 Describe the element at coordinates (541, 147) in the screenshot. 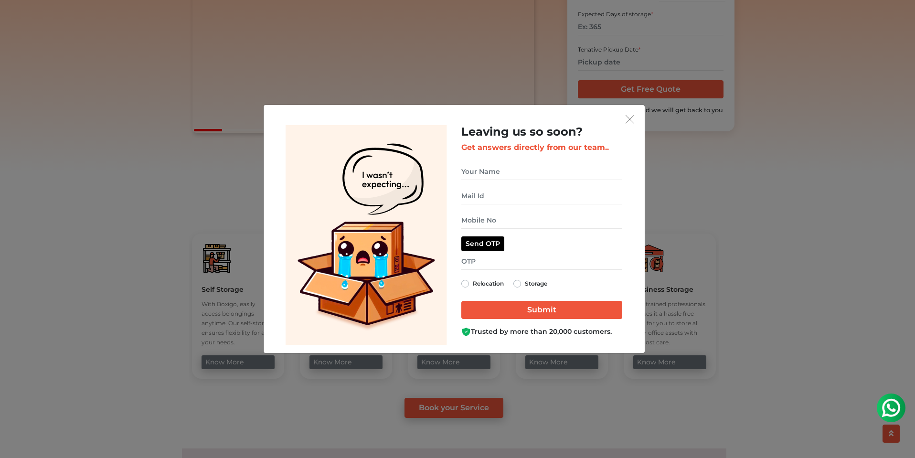

I see `h3: Get answers directly from our team..` at that location.